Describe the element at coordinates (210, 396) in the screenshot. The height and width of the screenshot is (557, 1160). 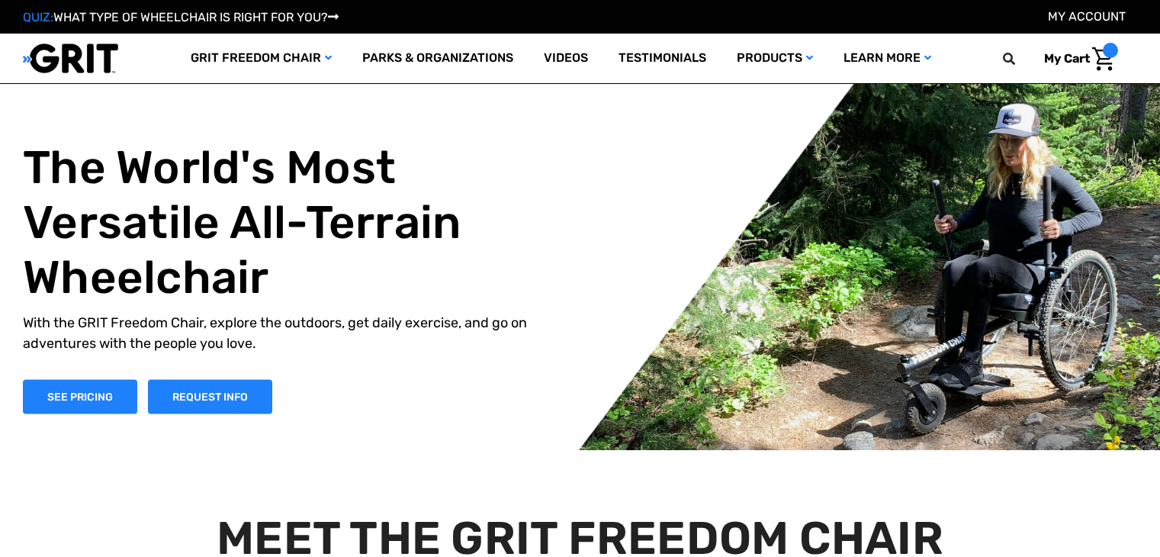
I see `a: Slide number 1, Request Information` at that location.